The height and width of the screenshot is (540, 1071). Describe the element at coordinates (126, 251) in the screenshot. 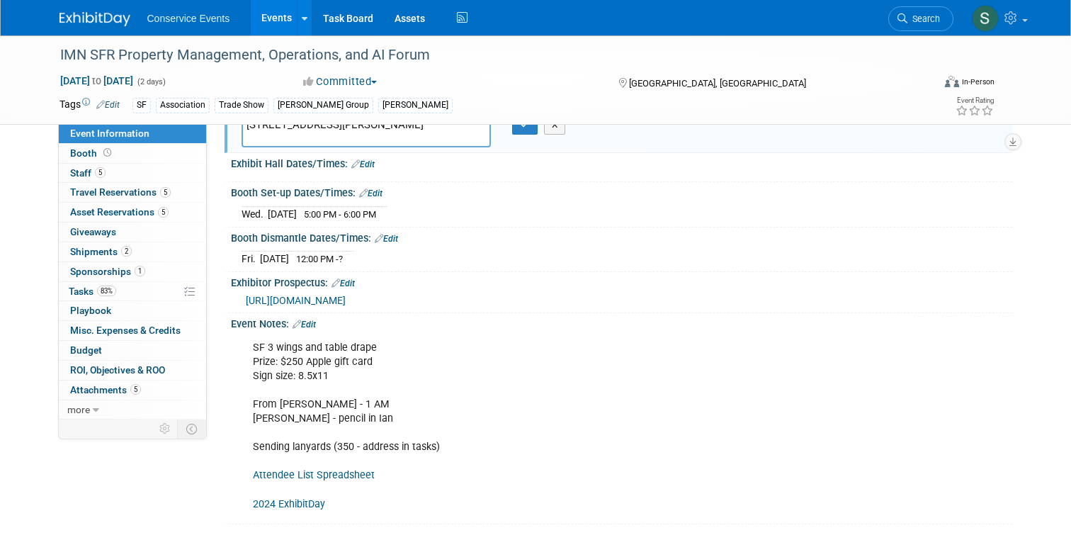

I see `span: 2` at that location.